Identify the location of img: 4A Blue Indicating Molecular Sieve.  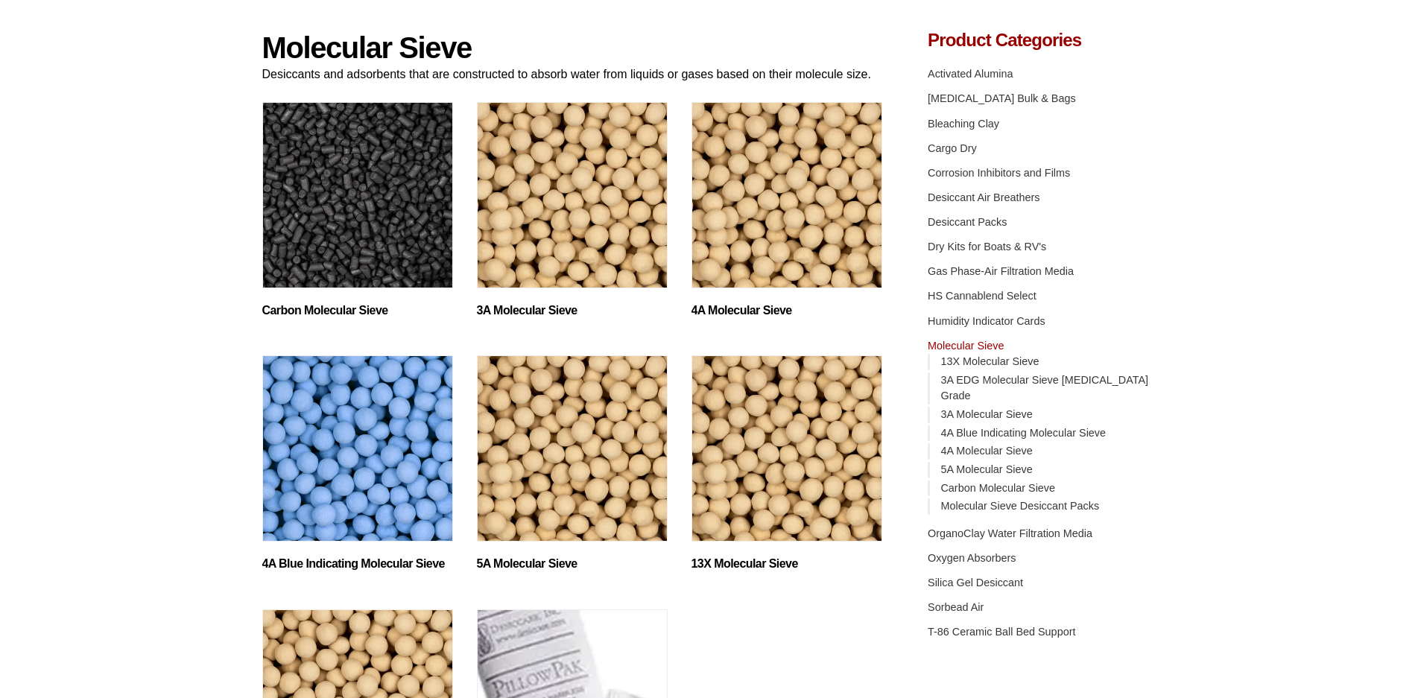
(358, 448).